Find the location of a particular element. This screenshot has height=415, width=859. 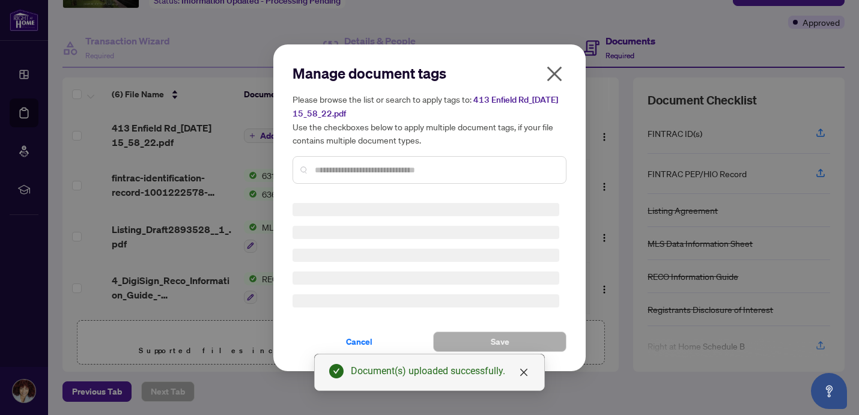

button: Open asap is located at coordinates (829, 391).